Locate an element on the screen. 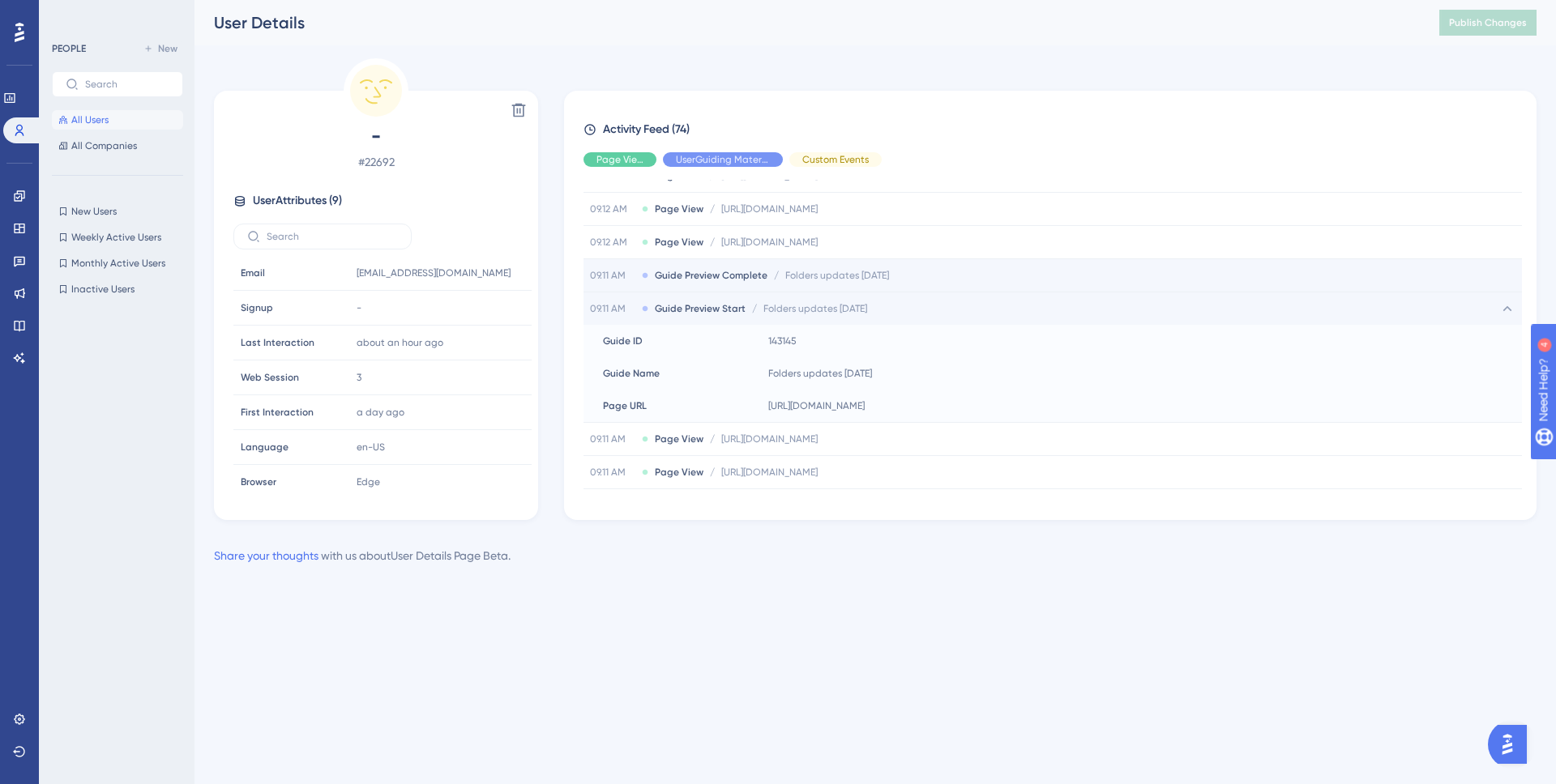  span: Custom Events is located at coordinates (835, 160).